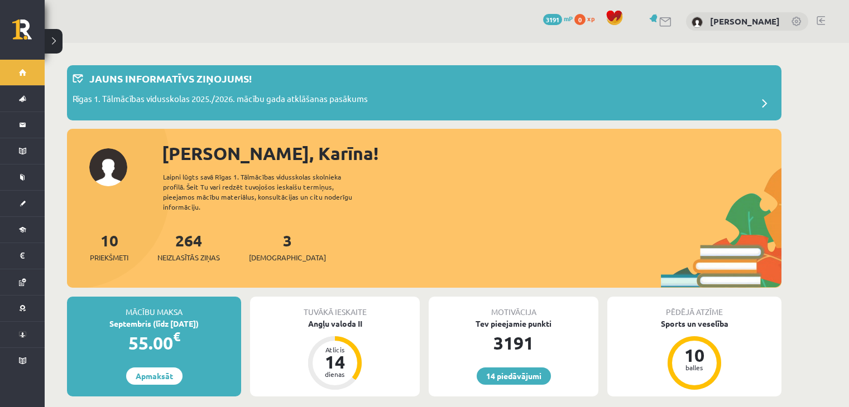 The image size is (849, 407). What do you see at coordinates (697, 22) in the screenshot?
I see `img: Karīna Caune` at bounding box center [697, 22].